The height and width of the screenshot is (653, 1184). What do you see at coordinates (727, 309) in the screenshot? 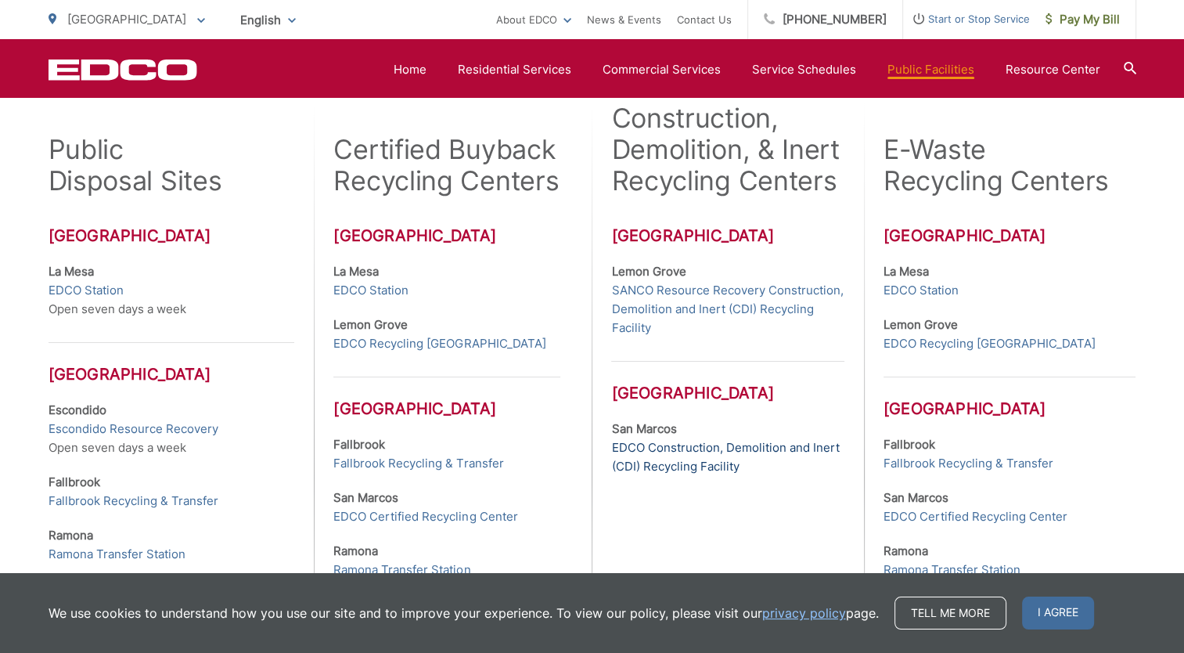
I see `a: SANCO Resource Recovery Construction, Demolition and Inert (CDI) Recycling Facility` at bounding box center [727, 309].